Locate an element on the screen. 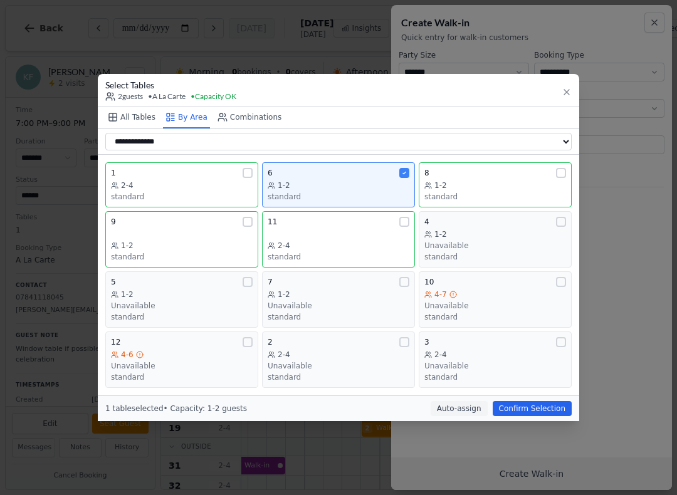  span: 4-7 is located at coordinates (440, 294).